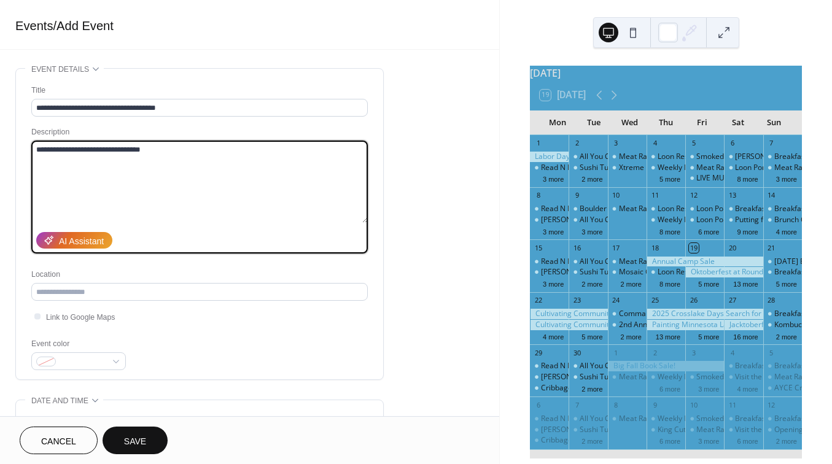  What do you see at coordinates (627, 272) in the screenshot?
I see `div: Mosaic Coaster Creations` at bounding box center [627, 272].